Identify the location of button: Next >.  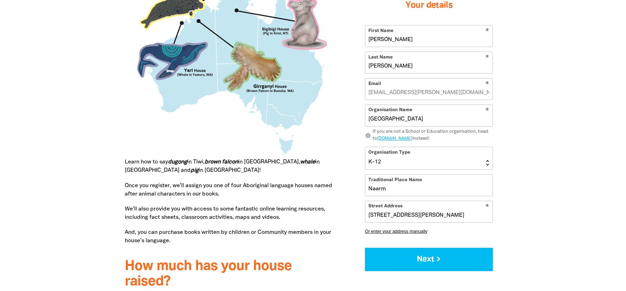
(429, 259).